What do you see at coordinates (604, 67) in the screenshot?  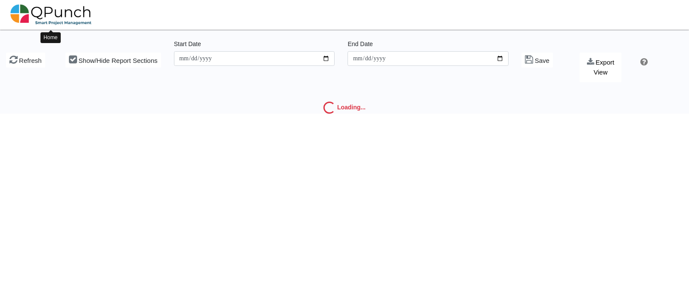 I see `span: Export View` at bounding box center [604, 67].